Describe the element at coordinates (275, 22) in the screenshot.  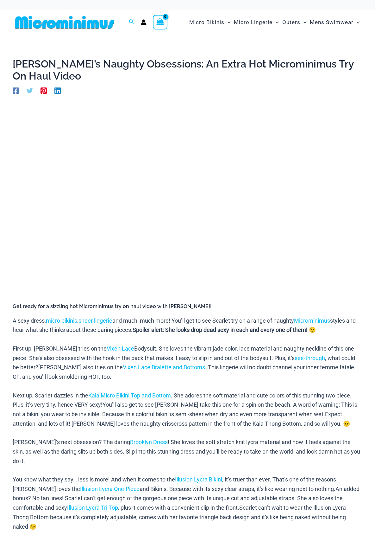
I see `nav: Site Navigation` at that location.